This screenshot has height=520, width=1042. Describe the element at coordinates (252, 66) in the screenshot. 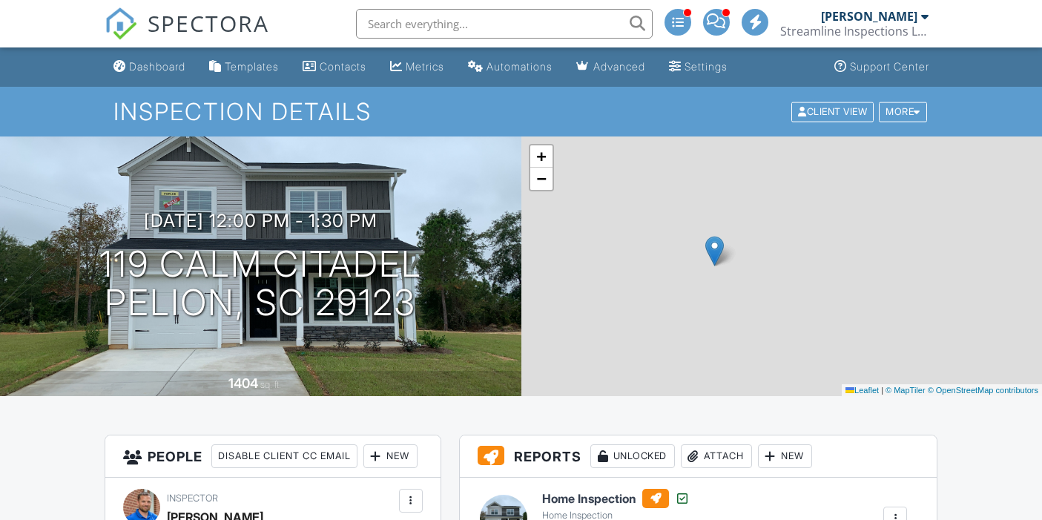

I see `div: Templates` at that location.